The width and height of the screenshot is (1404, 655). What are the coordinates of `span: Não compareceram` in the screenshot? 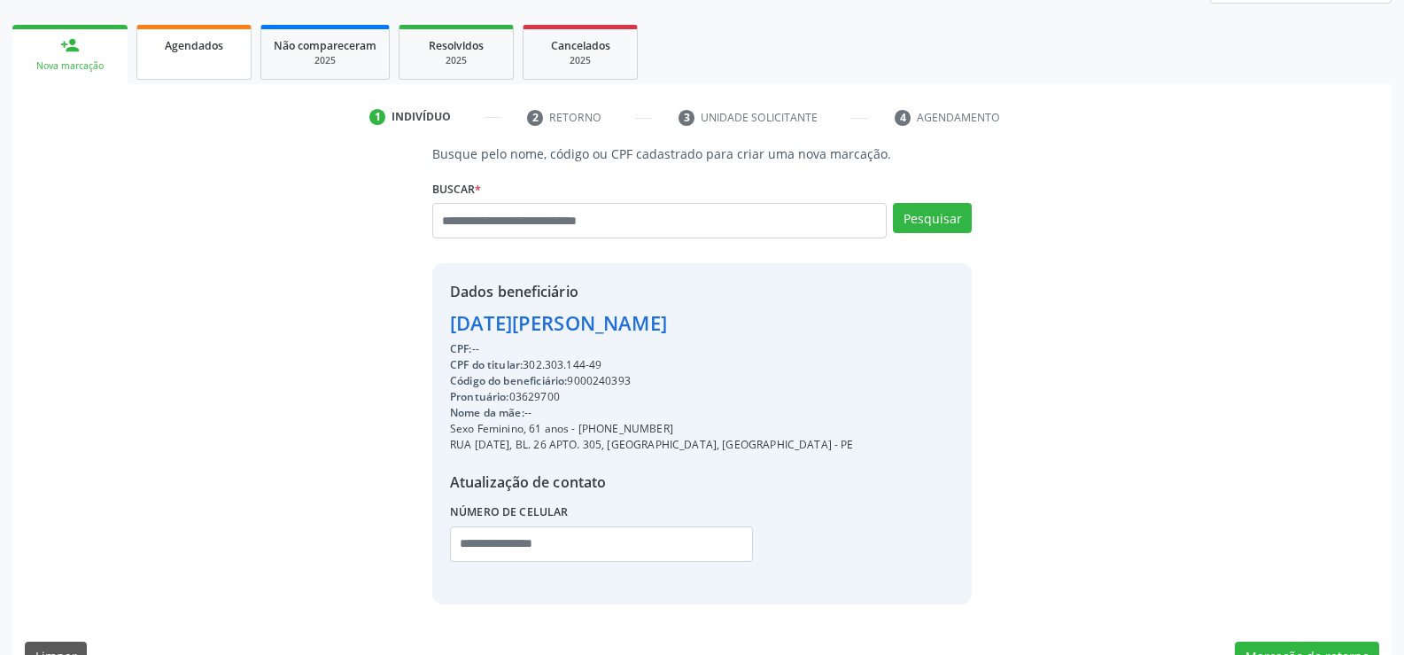 It's located at (325, 45).